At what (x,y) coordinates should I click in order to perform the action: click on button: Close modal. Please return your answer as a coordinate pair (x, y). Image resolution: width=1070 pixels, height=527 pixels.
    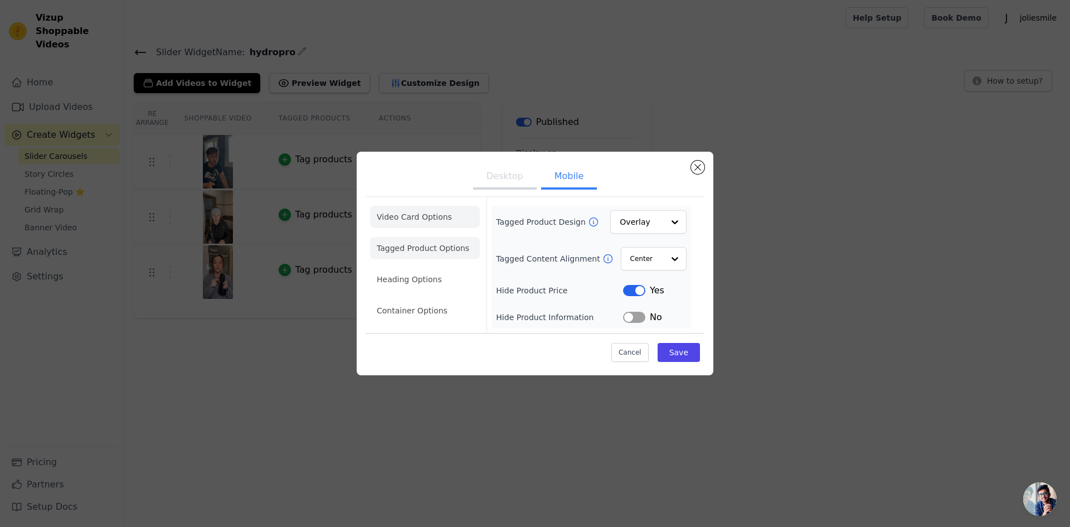
    Looking at the image, I should click on (698, 167).